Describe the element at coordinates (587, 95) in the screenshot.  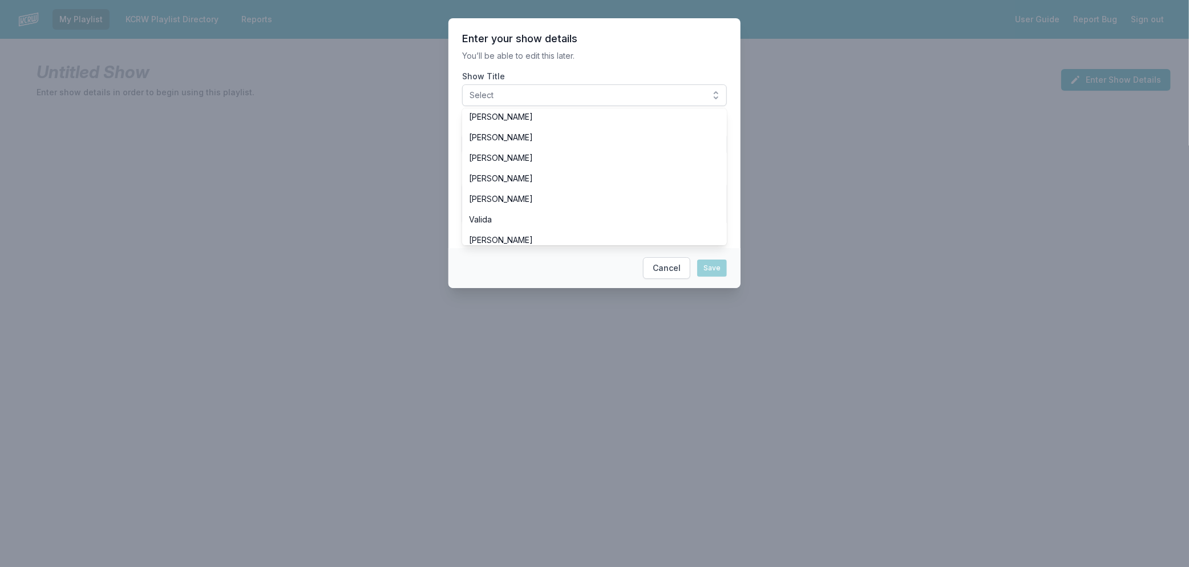
I see `span: Select` at that location.